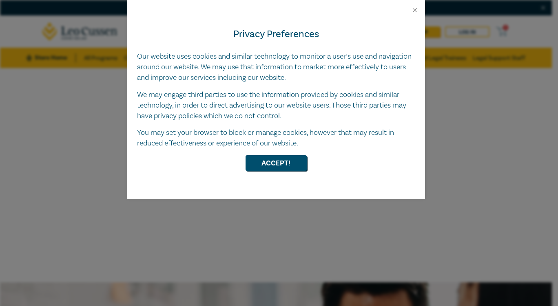  What do you see at coordinates (276, 138) in the screenshot?
I see `p: You may set your browser to block or manage cookies, however that may result in reduced effective...` at bounding box center [276, 138].